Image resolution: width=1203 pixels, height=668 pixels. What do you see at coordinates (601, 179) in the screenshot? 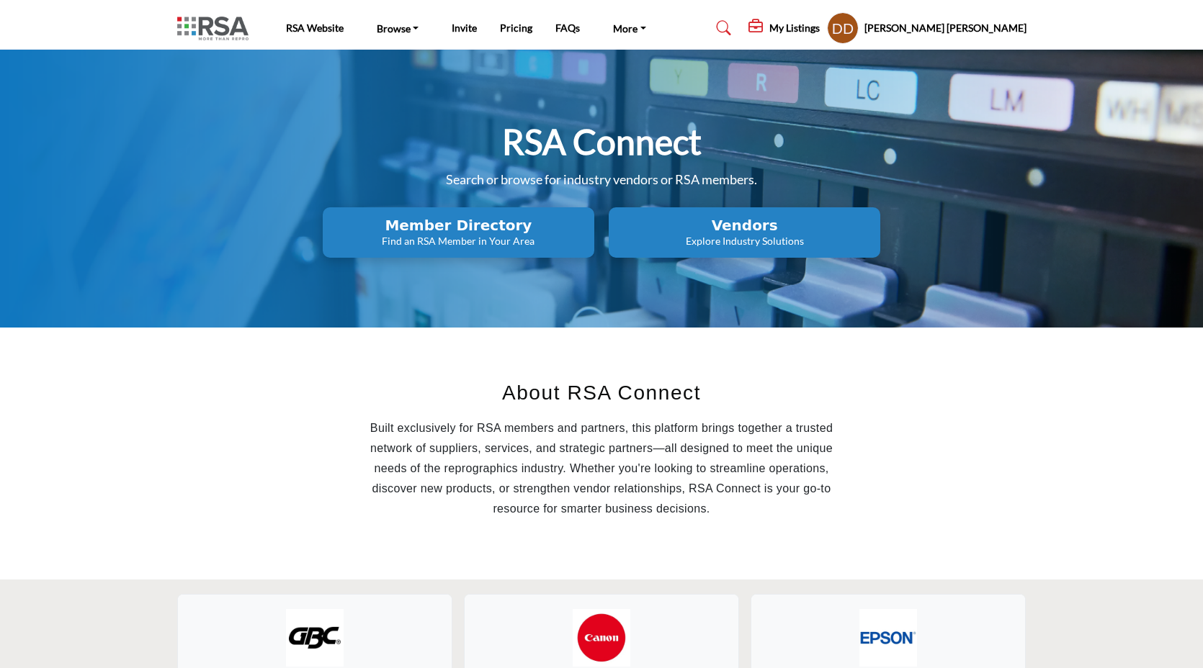
I see `span: Search or browse for industry vendors or RSA members.` at bounding box center [601, 179].